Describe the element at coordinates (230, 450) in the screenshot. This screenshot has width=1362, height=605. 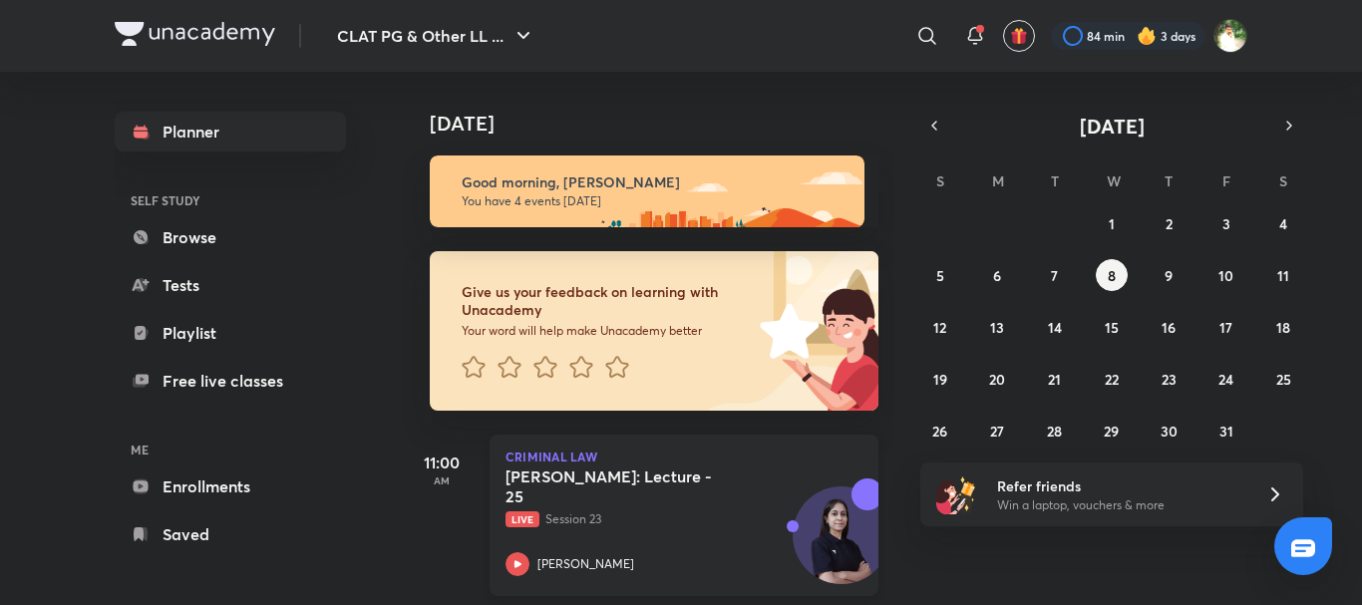
I see `h6: ME` at that location.